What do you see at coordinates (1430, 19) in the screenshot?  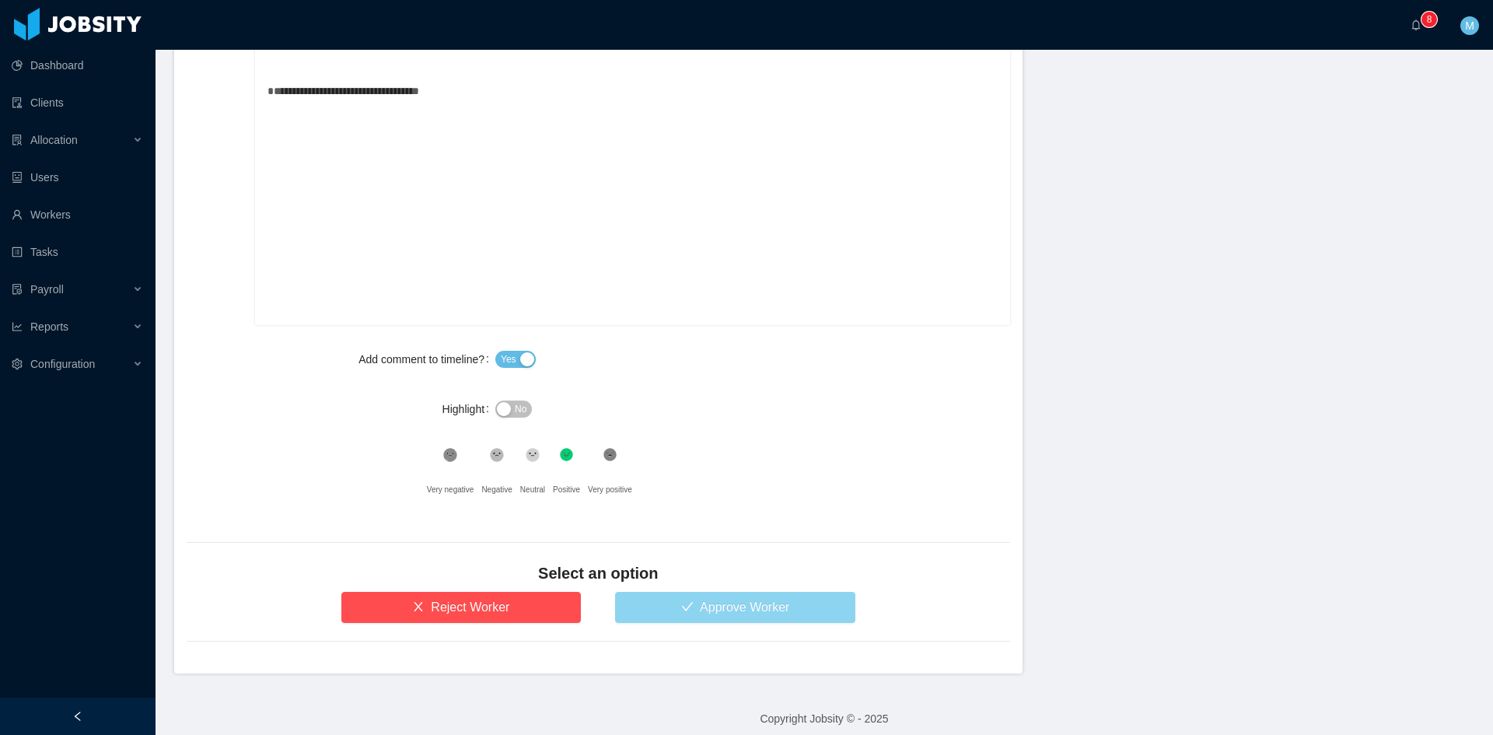 I see `sup: 8` at bounding box center [1430, 19].